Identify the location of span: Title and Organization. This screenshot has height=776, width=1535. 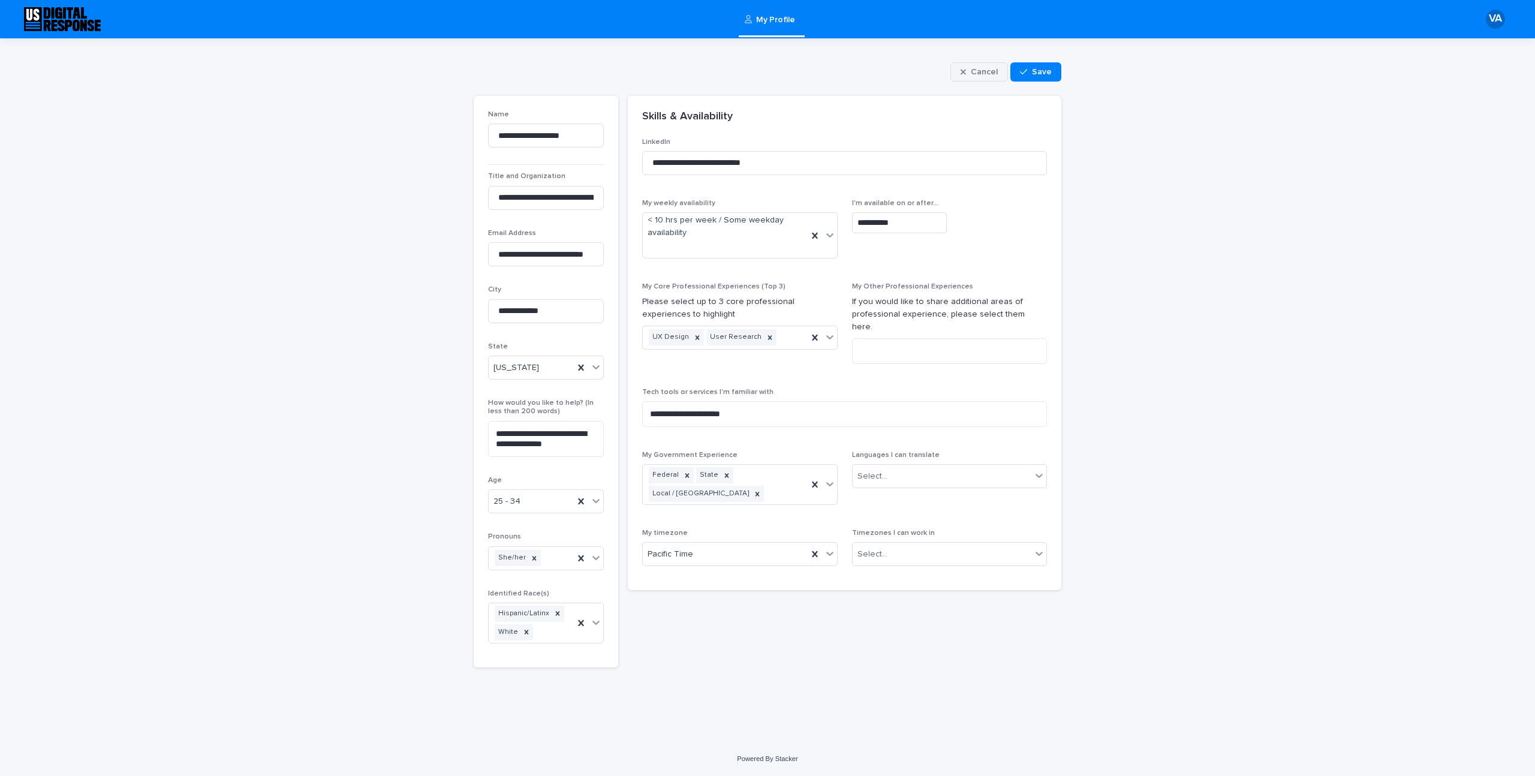
(526, 176).